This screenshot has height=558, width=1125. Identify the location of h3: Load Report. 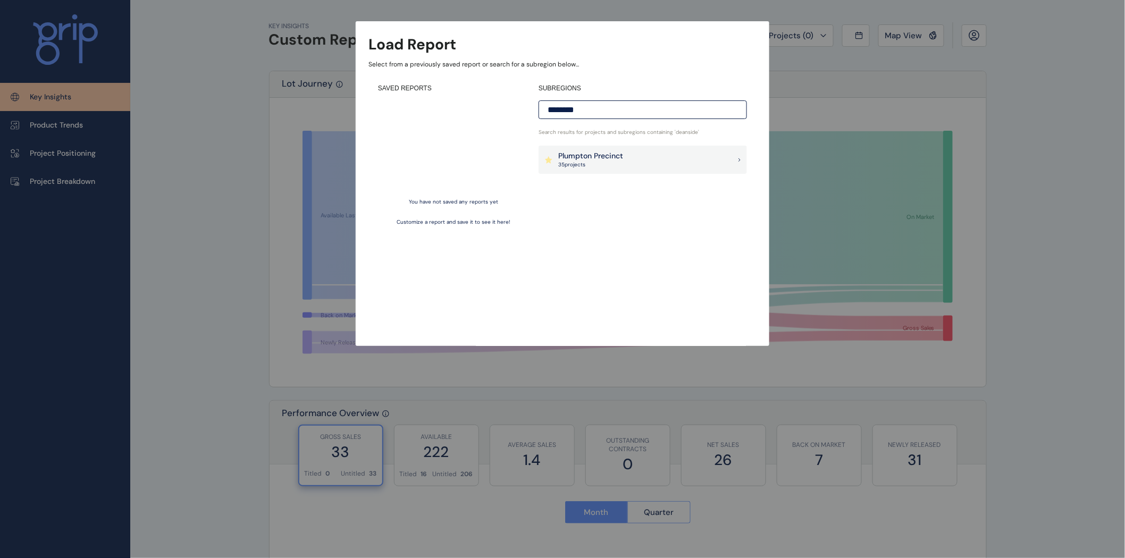
(412, 44).